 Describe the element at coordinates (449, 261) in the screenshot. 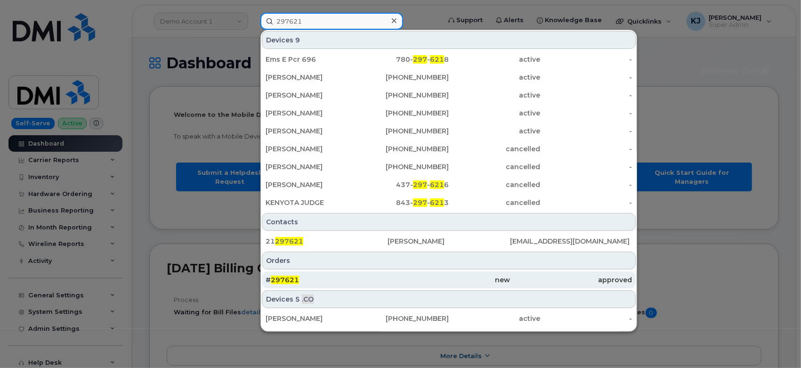

I see `div: Orders` at that location.